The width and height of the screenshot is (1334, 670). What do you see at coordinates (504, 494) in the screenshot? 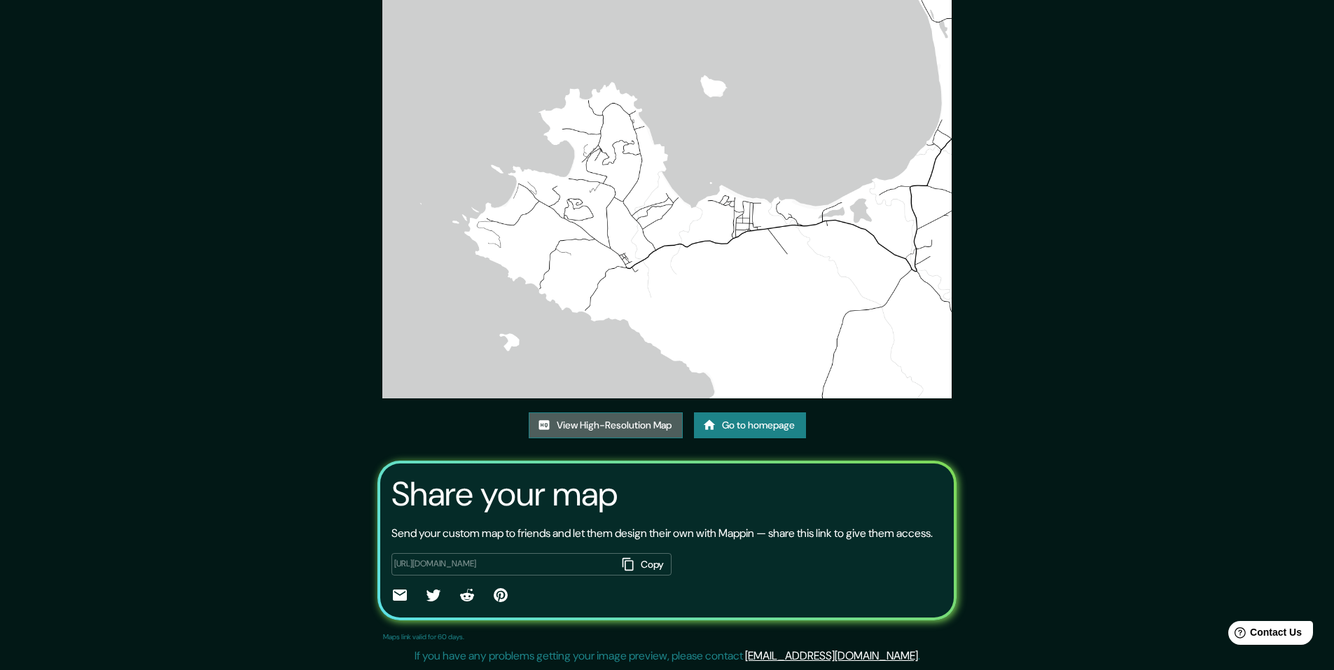
I see `h3: Share your map` at bounding box center [504, 494].